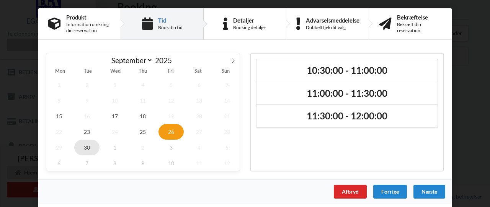 This screenshot has height=207, width=490. I want to click on span: September 8, 2025, so click(59, 100).